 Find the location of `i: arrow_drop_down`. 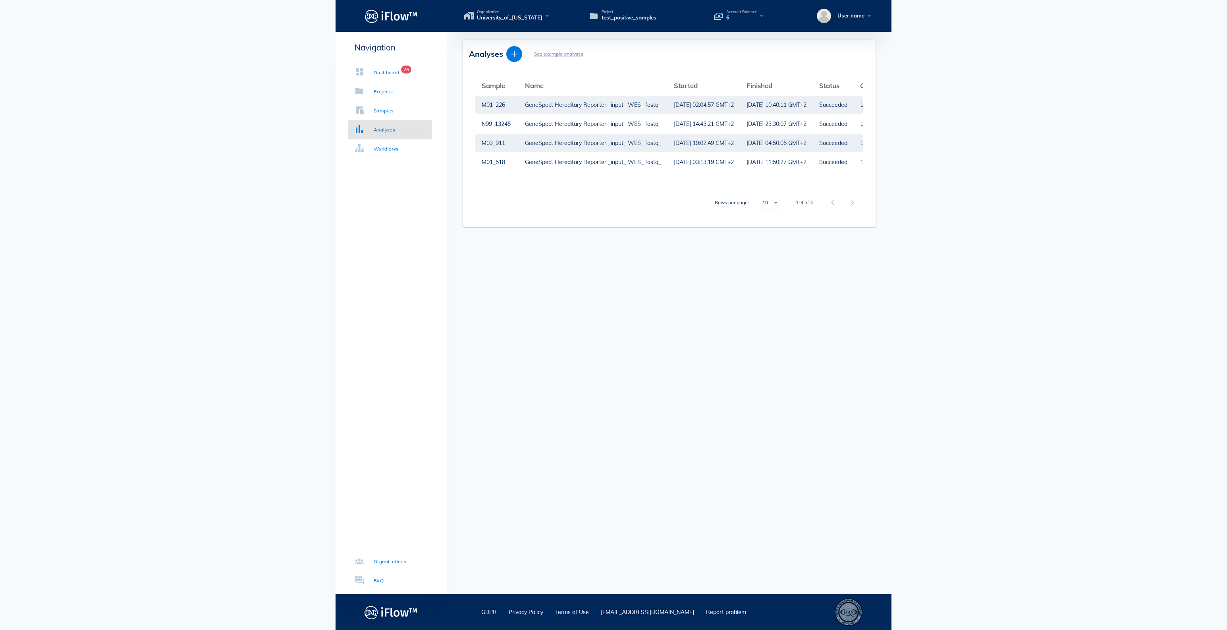

i: arrow_drop_down is located at coordinates (776, 202).